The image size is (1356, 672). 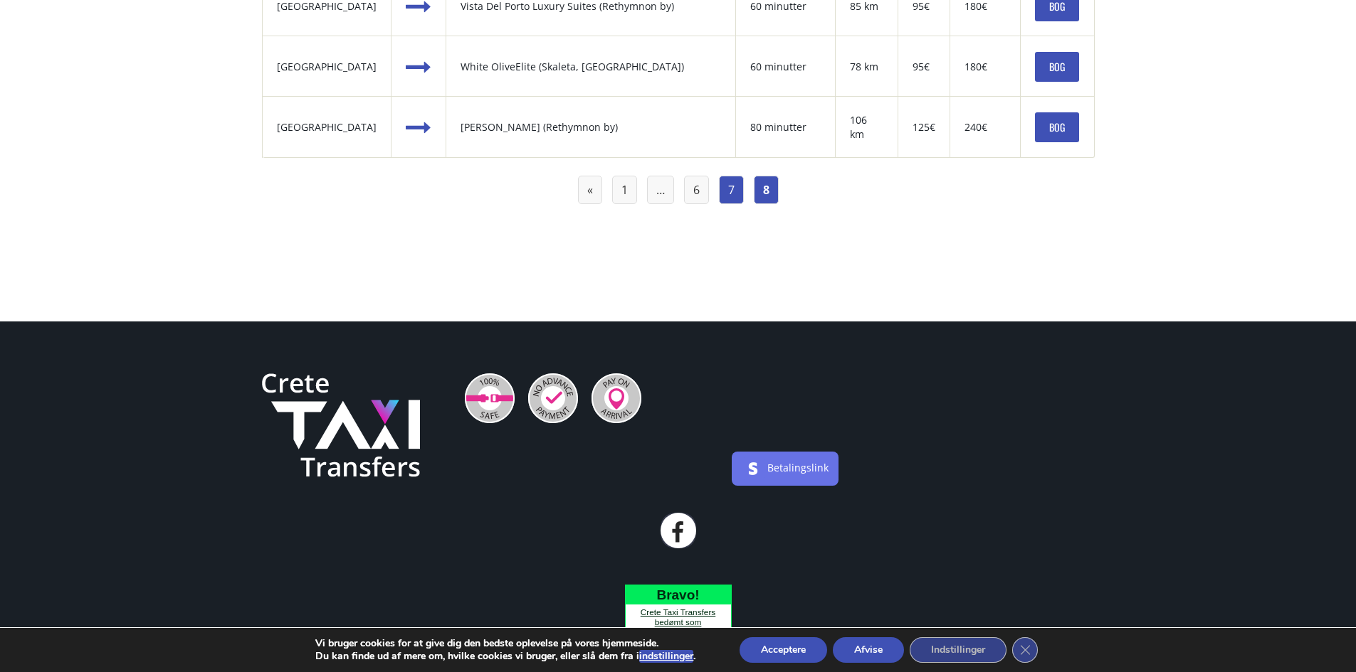 I want to click on font: 80 minutter, so click(x=778, y=127).